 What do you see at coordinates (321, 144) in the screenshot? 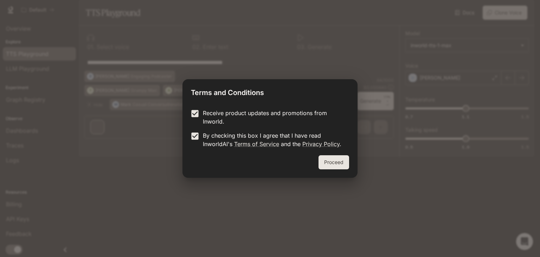
I see `a: Privacy Policy` at bounding box center [321, 144].